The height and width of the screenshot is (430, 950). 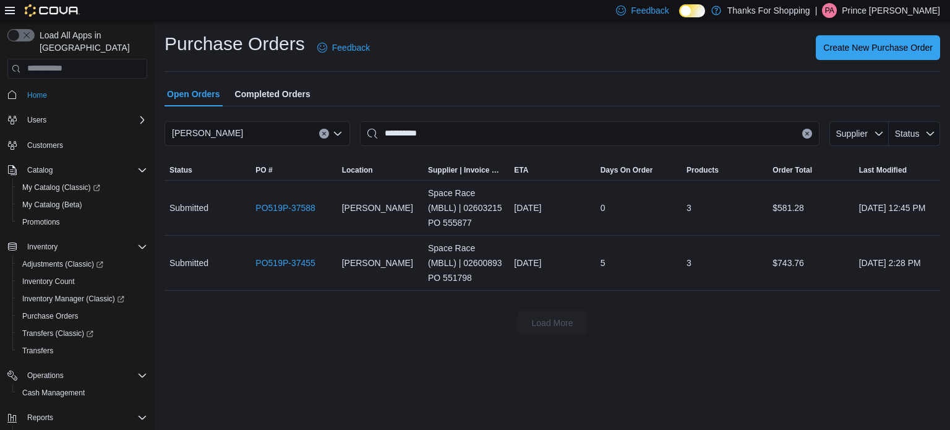 What do you see at coordinates (37, 95) in the screenshot?
I see `span: Home` at bounding box center [37, 95].